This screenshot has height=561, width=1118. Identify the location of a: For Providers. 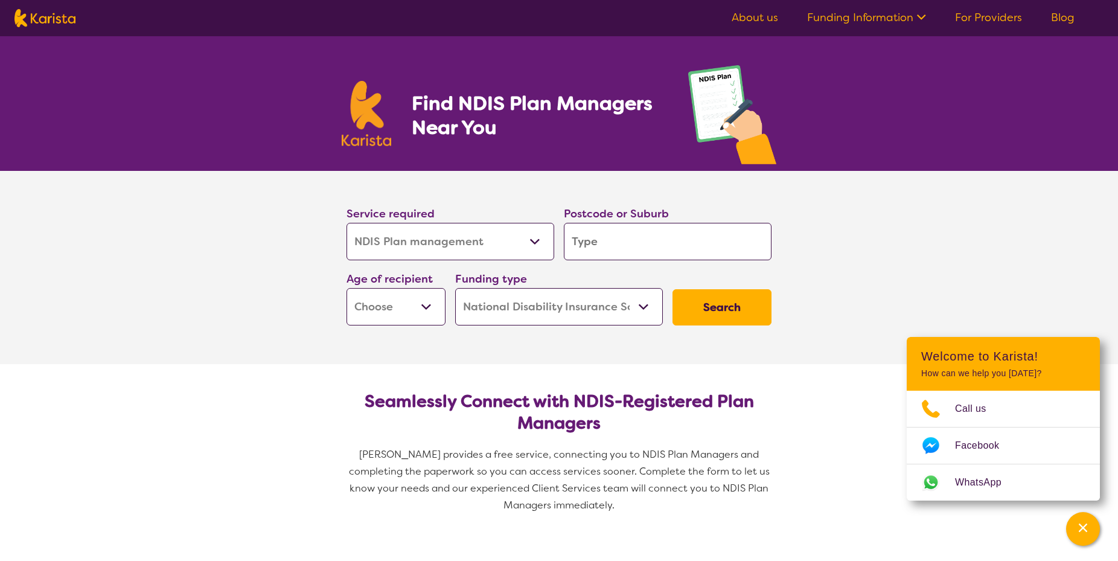
(988, 18).